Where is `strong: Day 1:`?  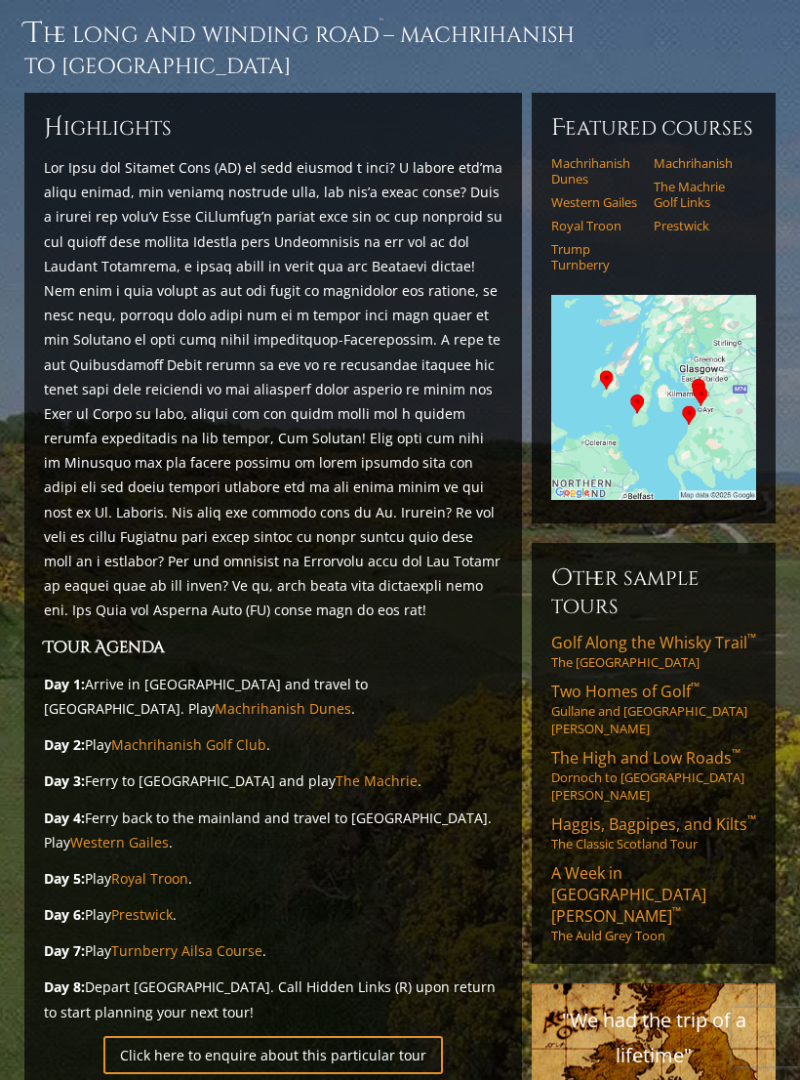
strong: Day 1: is located at coordinates (64, 683).